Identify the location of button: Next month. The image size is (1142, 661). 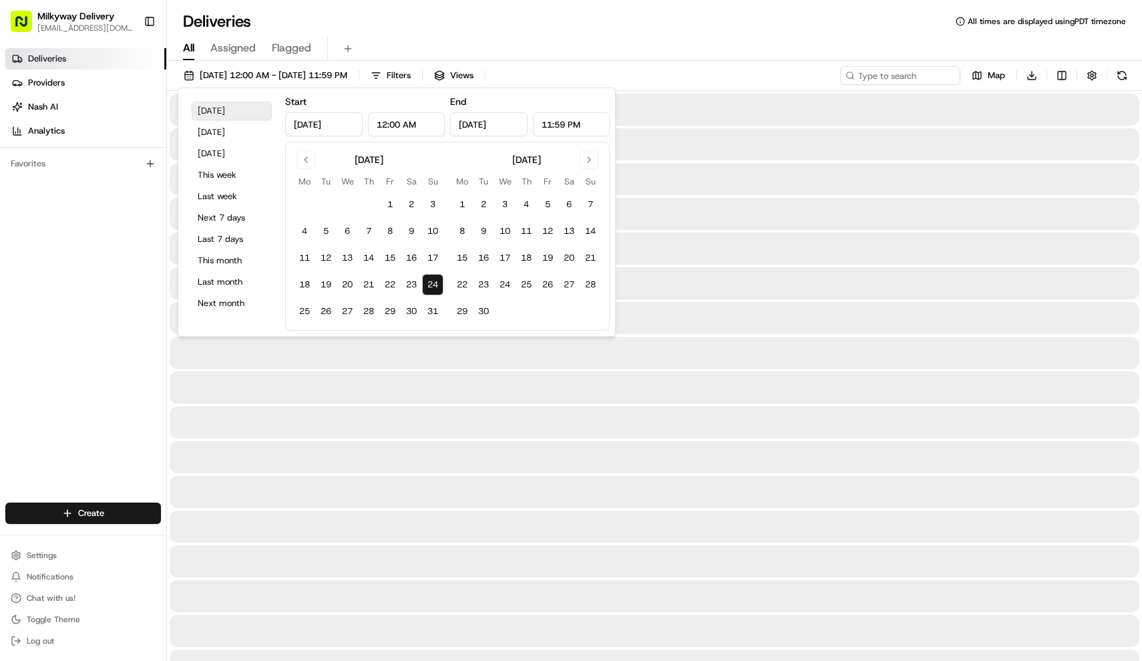
(232, 303).